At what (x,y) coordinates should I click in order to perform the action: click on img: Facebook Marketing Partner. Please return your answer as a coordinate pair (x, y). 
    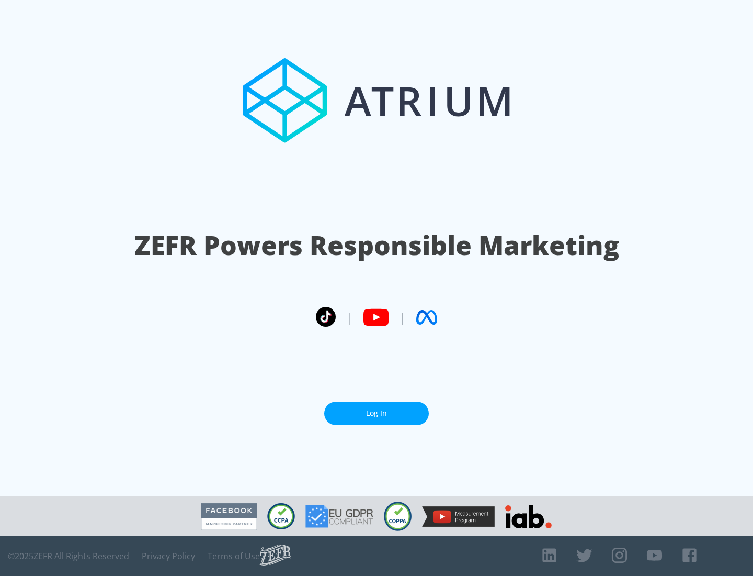
    Looking at the image, I should click on (229, 516).